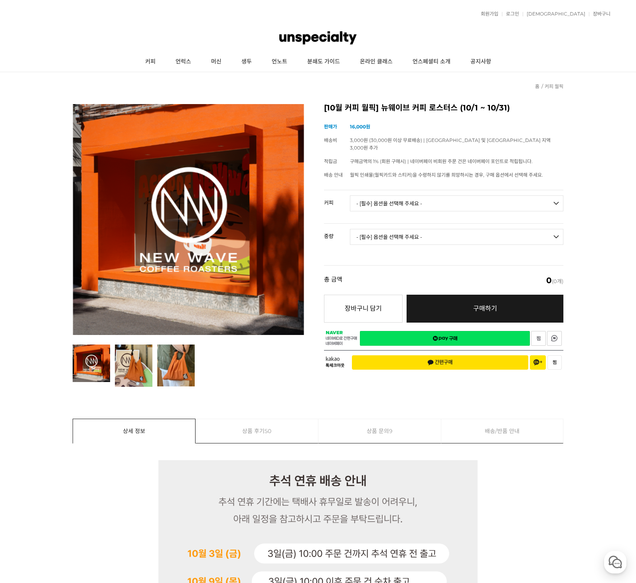  What do you see at coordinates (440, 362) in the screenshot?
I see `span: 간편구매` at bounding box center [440, 362].